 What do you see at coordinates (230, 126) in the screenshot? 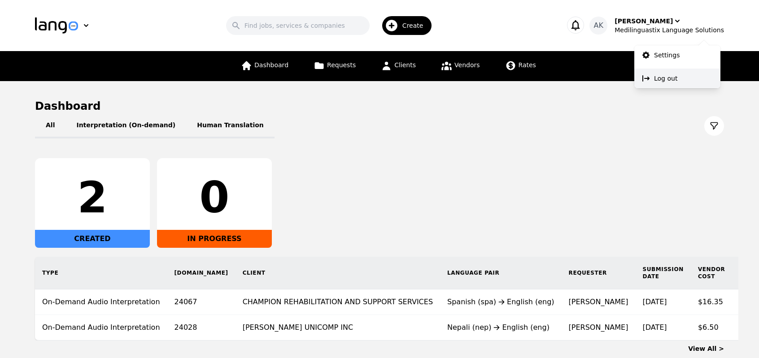
I see `button: Human Translation` at bounding box center [230, 126].